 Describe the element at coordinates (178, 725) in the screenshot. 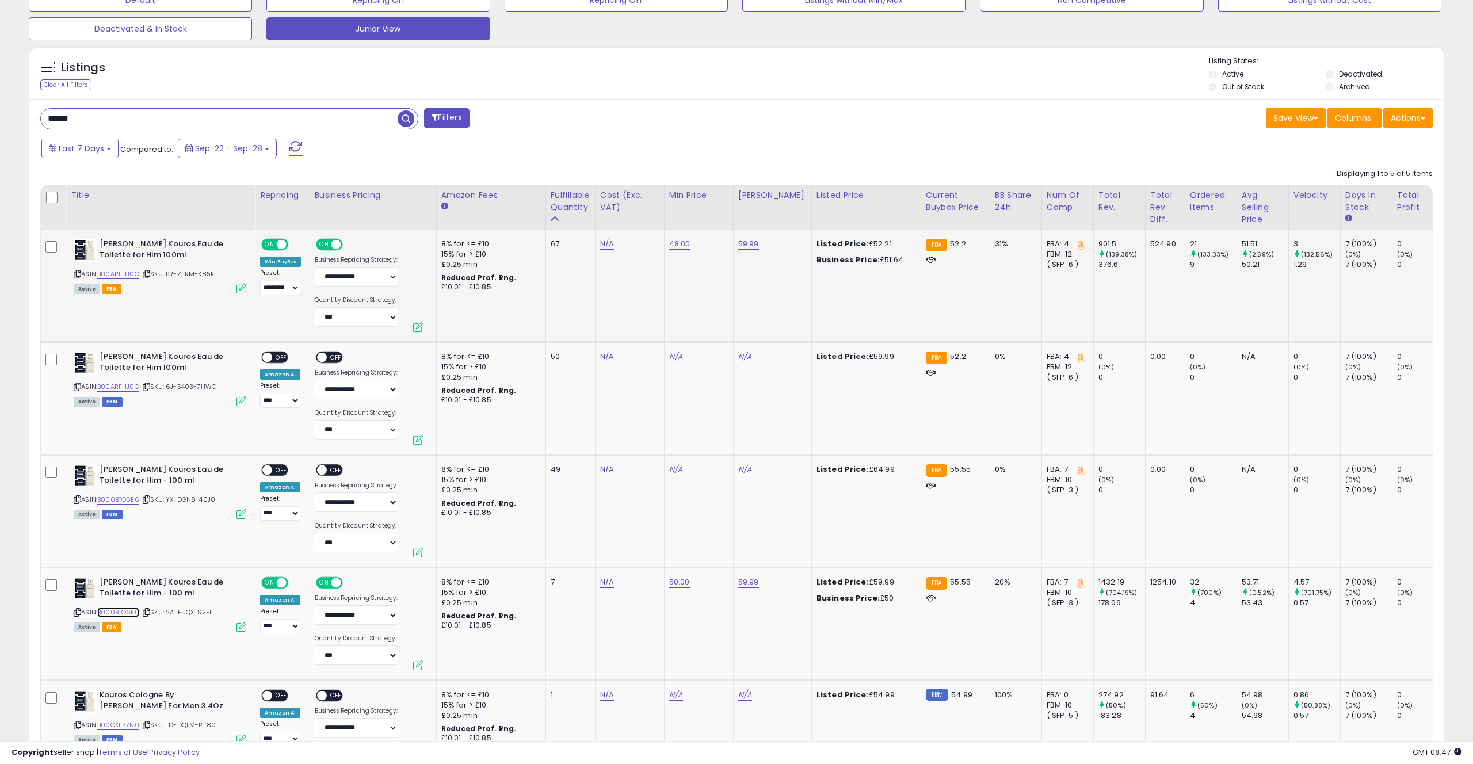

I see `span: | SKU: TD-DQLM-RF80` at that location.